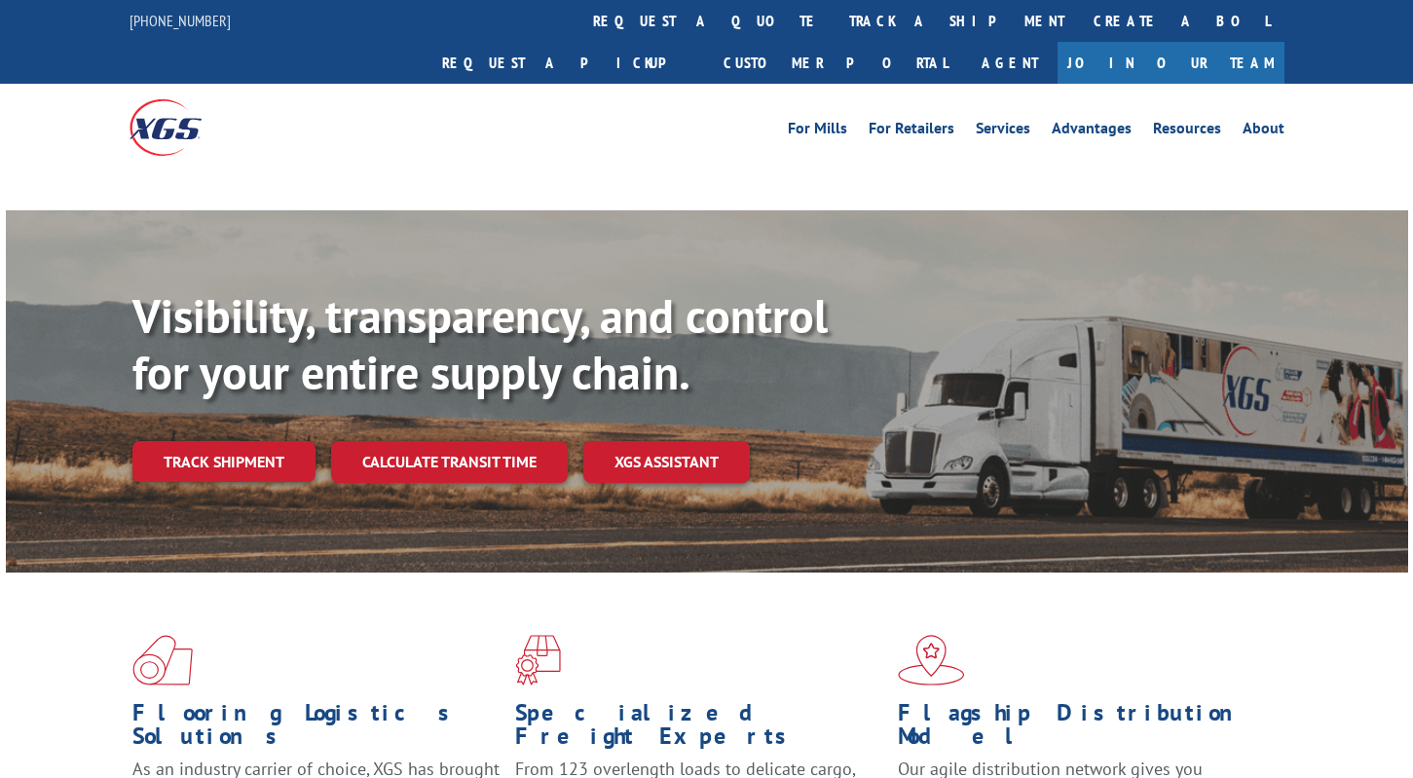  Describe the element at coordinates (480, 344) in the screenshot. I see `b: Visibility, transparency, and control for your entire supply chain.` at that location.